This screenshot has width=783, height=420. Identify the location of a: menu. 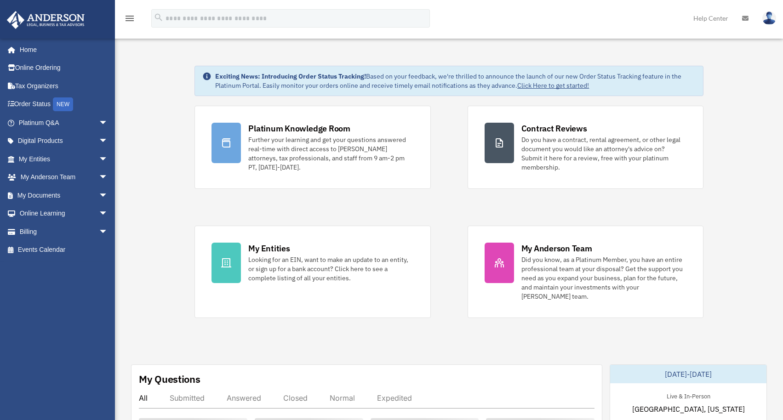
(130, 20).